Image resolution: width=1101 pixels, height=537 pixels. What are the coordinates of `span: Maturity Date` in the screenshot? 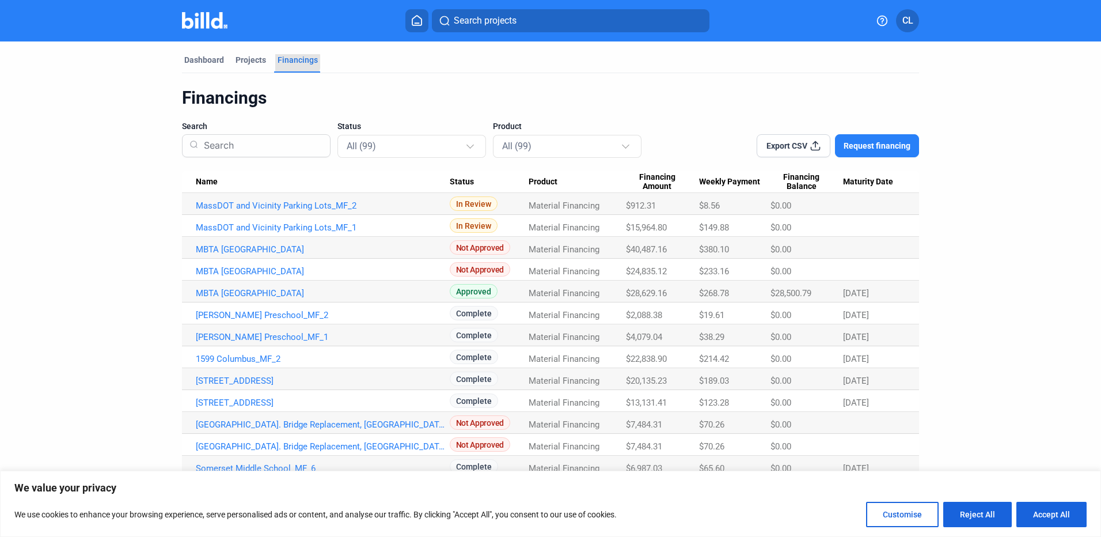 It's located at (868, 182).